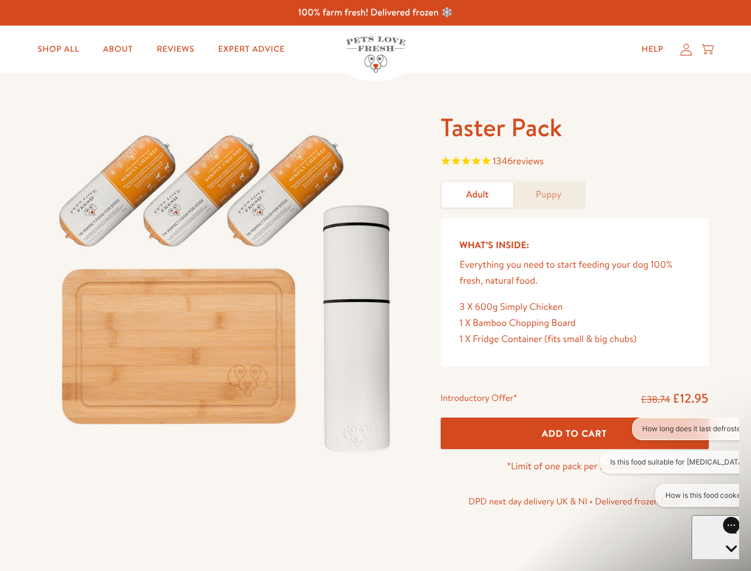 The width and height of the screenshot is (751, 571). Describe the element at coordinates (549, 194) in the screenshot. I see `a: Puppy` at that location.